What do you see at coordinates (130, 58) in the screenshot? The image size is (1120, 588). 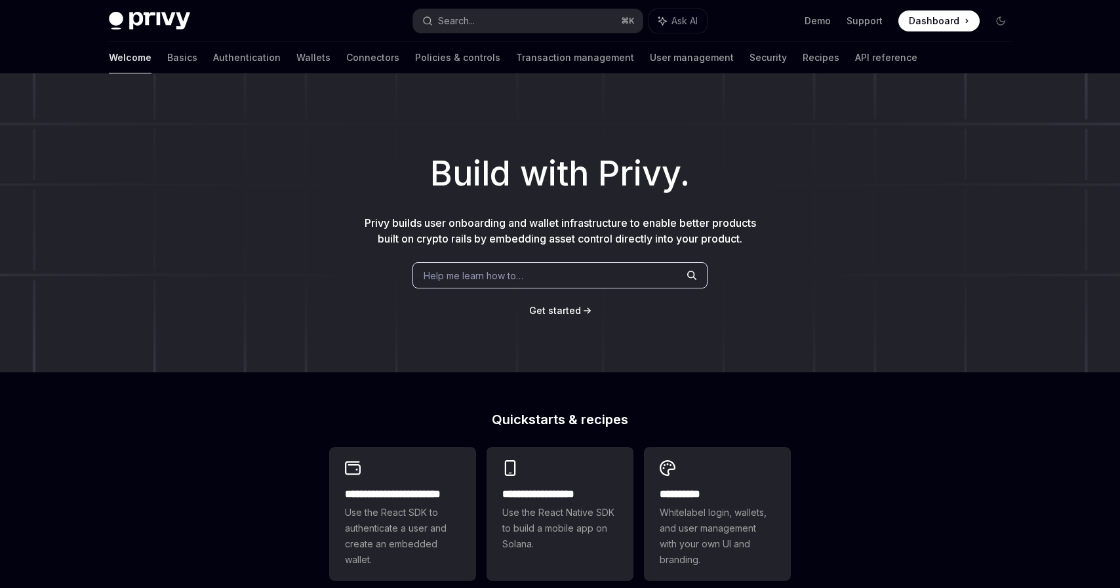 I see `a: Welcome` at bounding box center [130, 58].